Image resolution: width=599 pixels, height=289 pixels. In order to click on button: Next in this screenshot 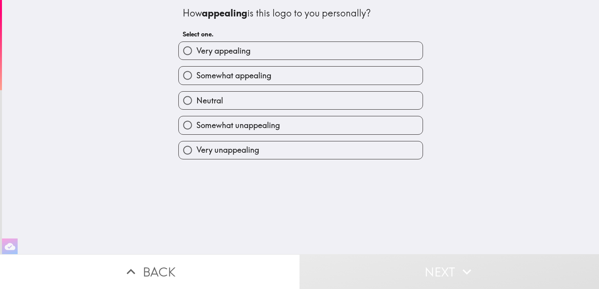, I will do `click(449, 272)`.